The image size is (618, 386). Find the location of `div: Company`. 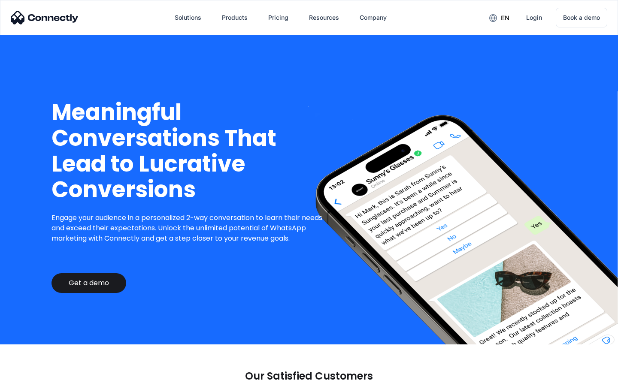

div: Company is located at coordinates (373, 18).